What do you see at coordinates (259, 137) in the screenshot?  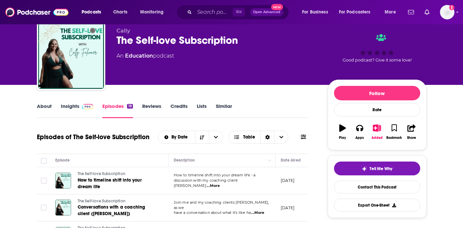 I see `button: Choose View` at bounding box center [259, 137].